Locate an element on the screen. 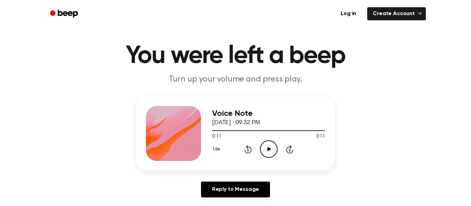 The width and height of the screenshot is (471, 206). h3: Voice Note is located at coordinates (268, 114).